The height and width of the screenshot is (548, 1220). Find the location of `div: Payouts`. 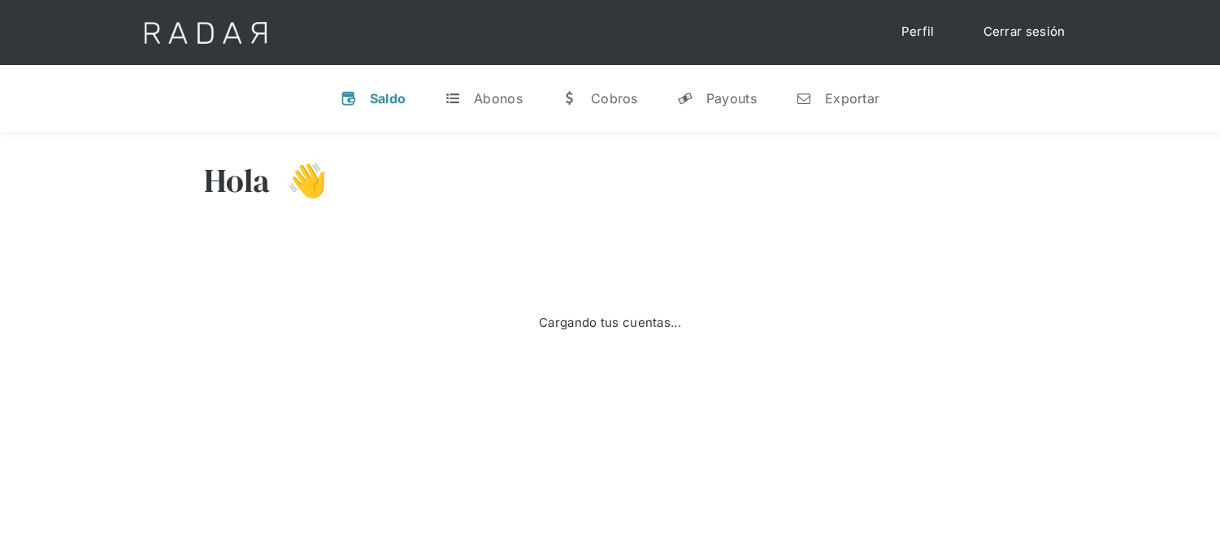

div: Payouts is located at coordinates (732, 98).